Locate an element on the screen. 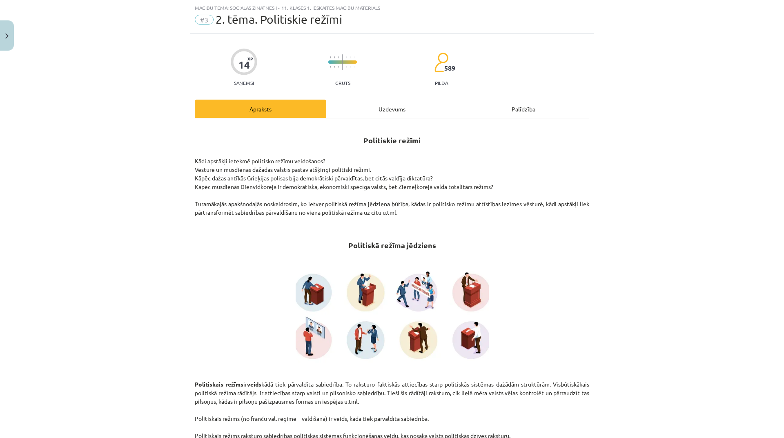 Image resolution: width=784 pixels, height=438 pixels. span: 589 is located at coordinates (450, 68).